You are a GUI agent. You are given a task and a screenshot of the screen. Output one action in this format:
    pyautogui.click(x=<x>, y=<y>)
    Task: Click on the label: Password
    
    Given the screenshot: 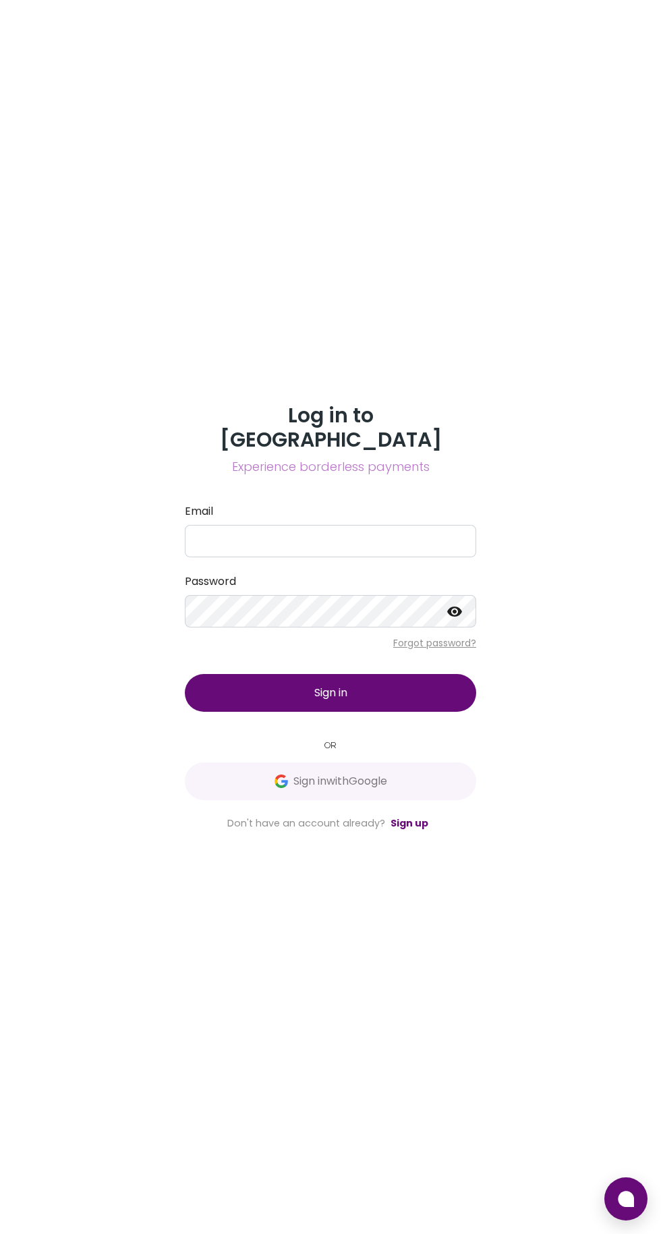 What is the action you would take?
    pyautogui.click(x=331, y=582)
    